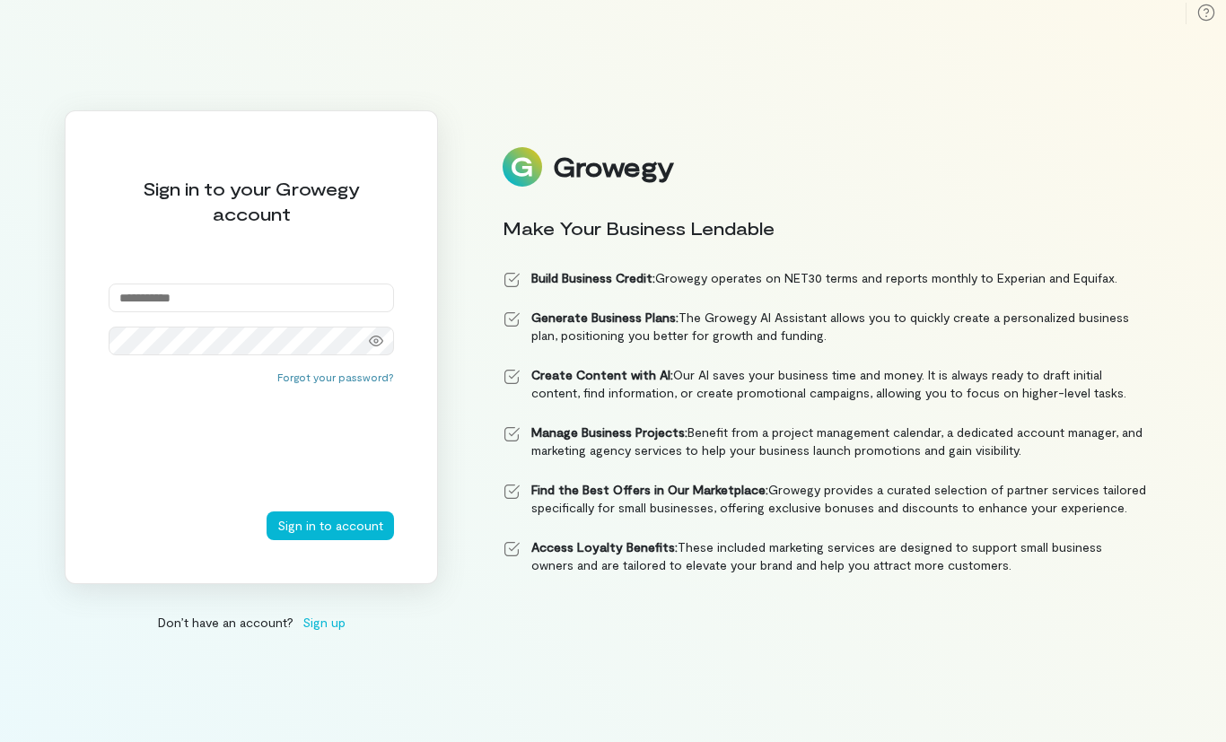 The image size is (1226, 742). Describe the element at coordinates (613, 167) in the screenshot. I see `div: Growegy` at that location.